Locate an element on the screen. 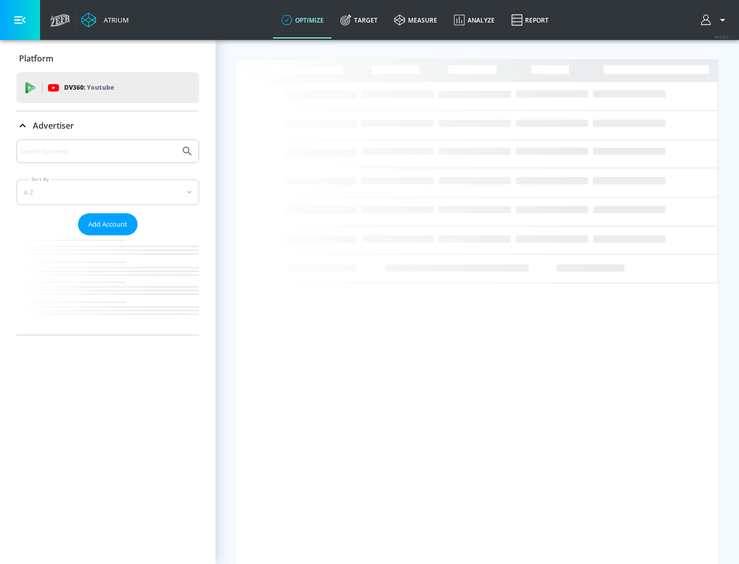 This screenshot has height=564, width=739. div: Platform is located at coordinates (108, 58).